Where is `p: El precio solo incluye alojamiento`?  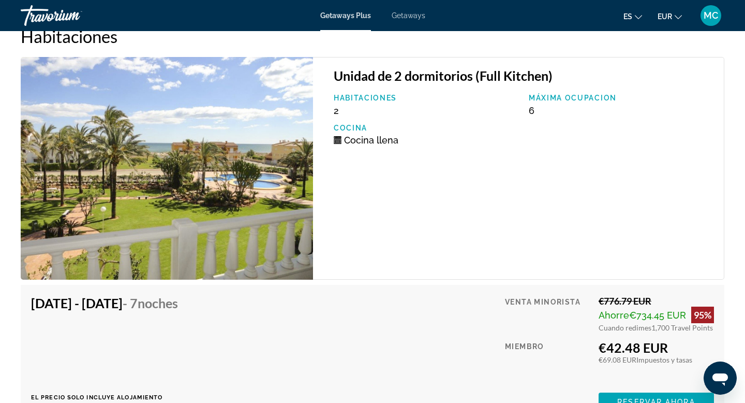
p: El precio solo incluye alojamiento is located at coordinates (108, 397).